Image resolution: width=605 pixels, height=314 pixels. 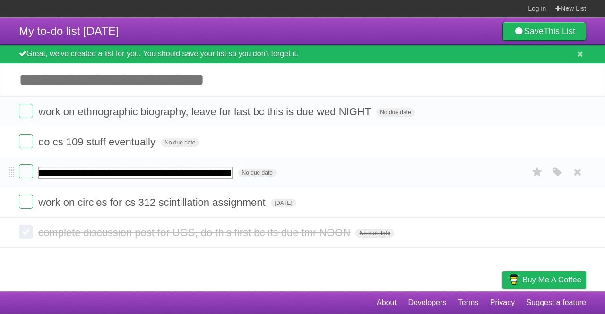 I want to click on label: Star task, so click(x=537, y=172).